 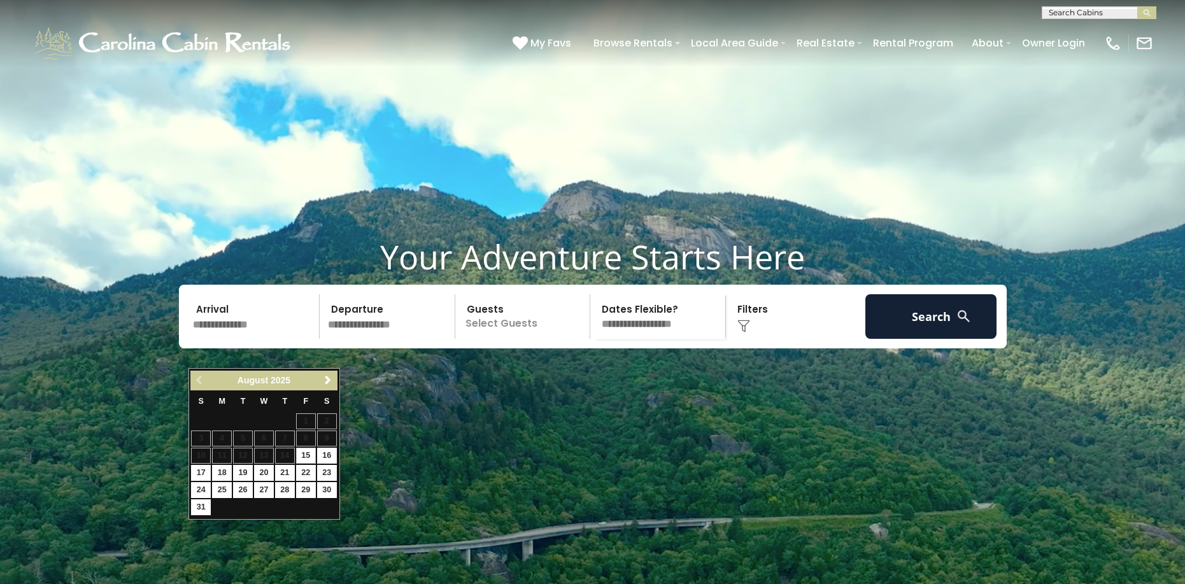 I want to click on a: Local Area Guide, so click(x=734, y=43).